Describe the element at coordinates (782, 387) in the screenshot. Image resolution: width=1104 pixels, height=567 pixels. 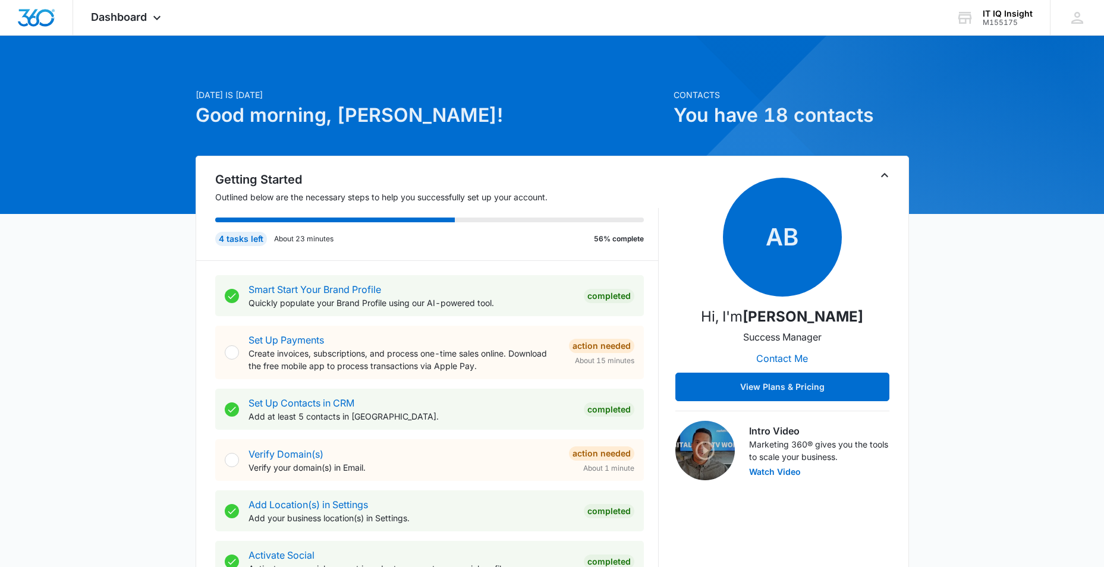
I see `button: View Plans & Pricing` at that location.